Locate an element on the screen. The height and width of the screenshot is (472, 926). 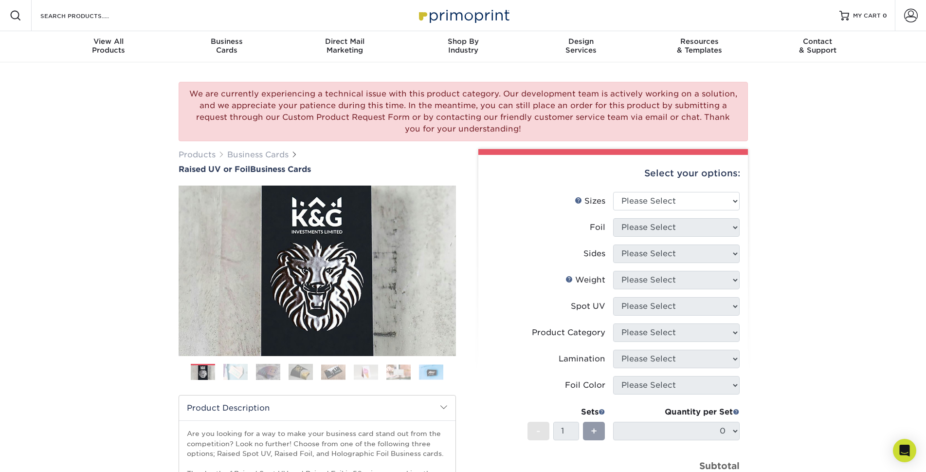
img: Business Cards 08 is located at coordinates (431, 371).